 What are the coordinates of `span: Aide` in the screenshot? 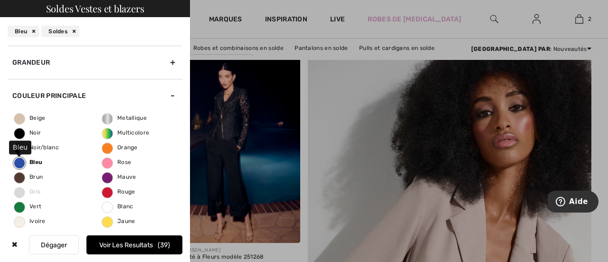 It's located at (31, 11).